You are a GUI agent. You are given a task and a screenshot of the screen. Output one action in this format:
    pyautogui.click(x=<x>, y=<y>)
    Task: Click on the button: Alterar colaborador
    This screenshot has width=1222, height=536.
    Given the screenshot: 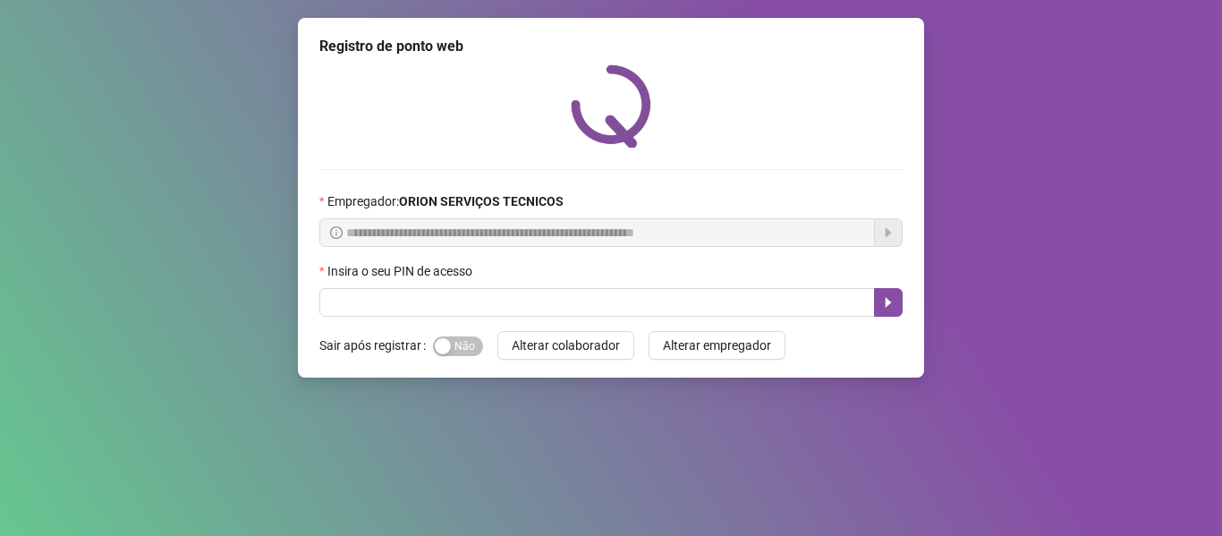 What is the action you would take?
    pyautogui.click(x=565, y=345)
    